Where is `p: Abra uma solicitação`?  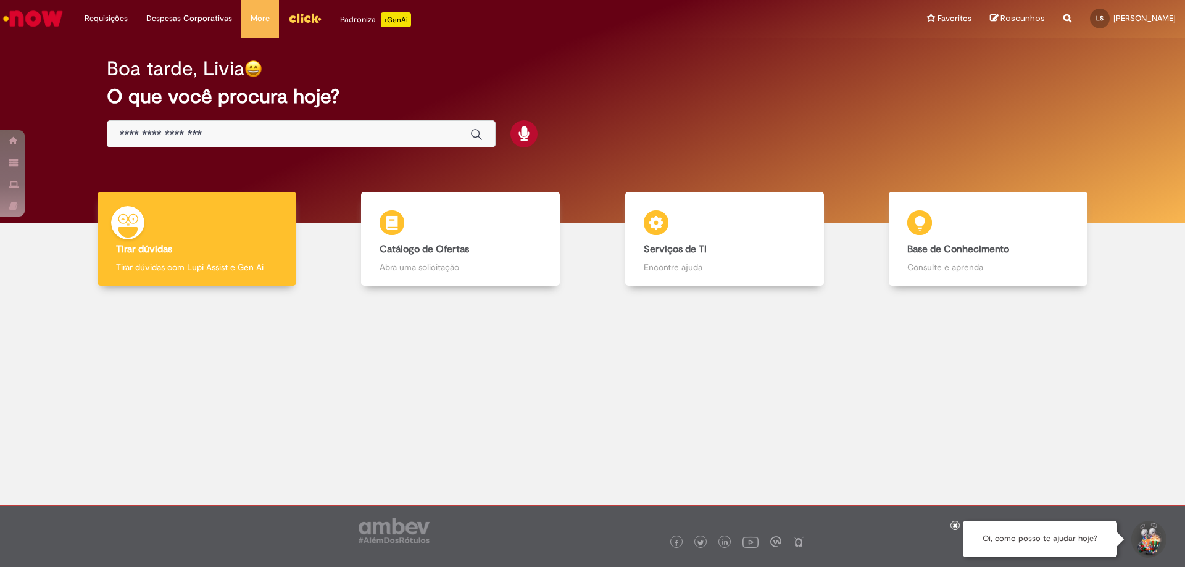 p: Abra uma solicitação is located at coordinates (460, 267).